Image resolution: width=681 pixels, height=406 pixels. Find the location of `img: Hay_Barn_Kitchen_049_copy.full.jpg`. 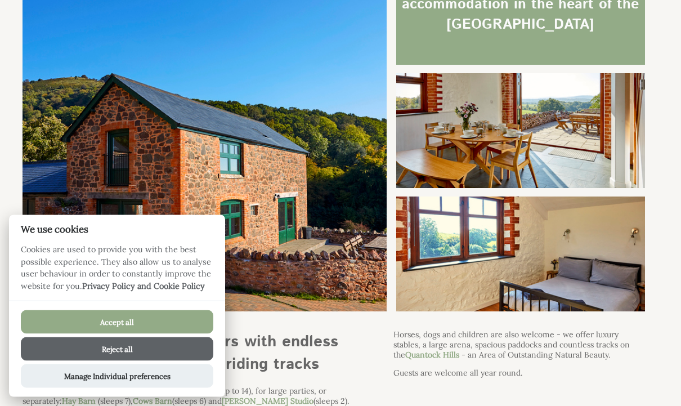

img: Hay_Barn_Kitchen_049_copy.full.jpg is located at coordinates (521, 135).